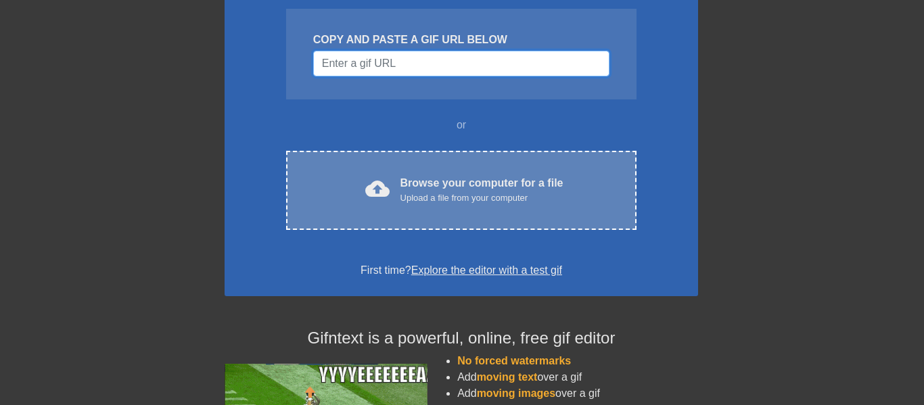 The width and height of the screenshot is (924, 405). I want to click on span: No forced watermarks, so click(514, 361).